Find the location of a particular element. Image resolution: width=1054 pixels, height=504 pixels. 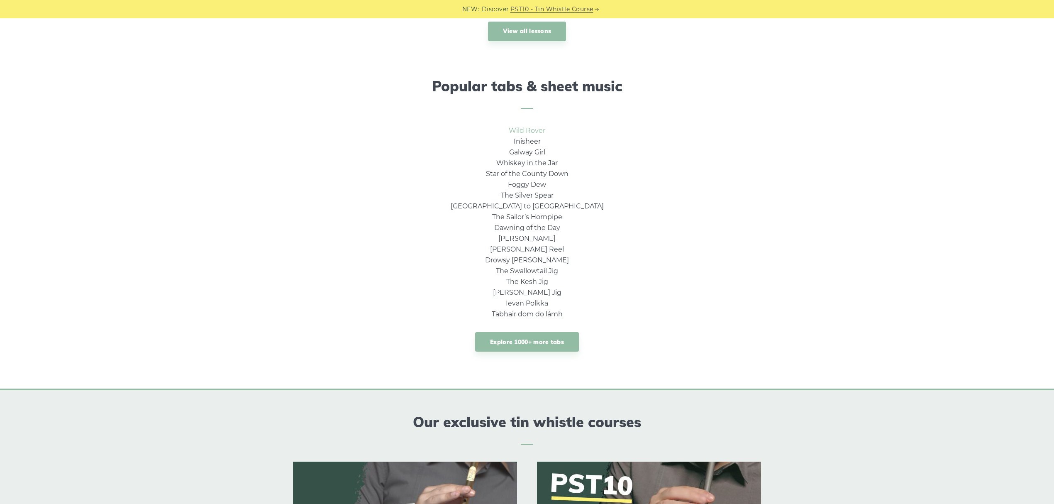

a: Whiskey in the Jar is located at coordinates (527, 163).